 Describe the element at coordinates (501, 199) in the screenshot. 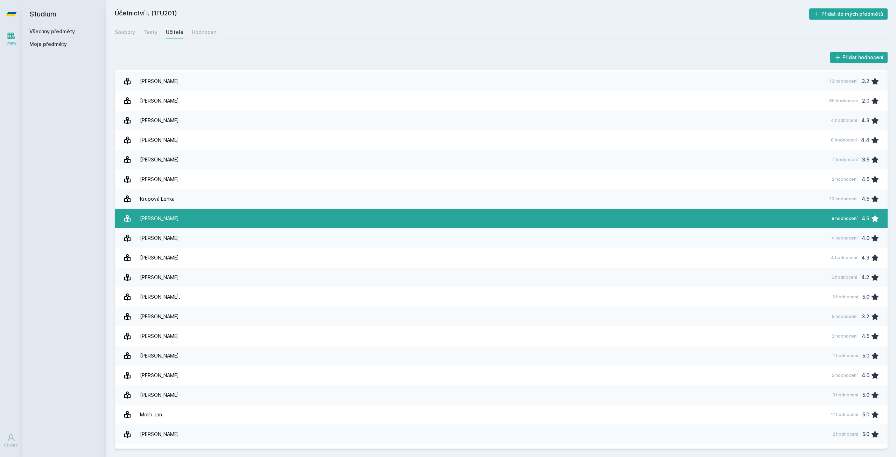

I see `a: Krupová Lenka 20 hodnocení 4.5` at that location.